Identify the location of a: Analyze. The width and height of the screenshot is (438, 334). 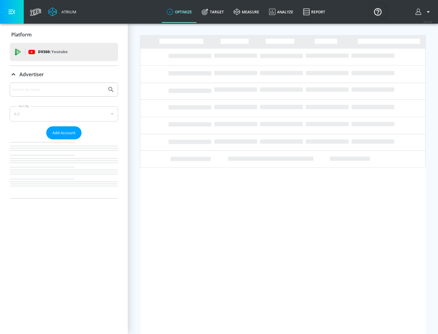
(281, 12).